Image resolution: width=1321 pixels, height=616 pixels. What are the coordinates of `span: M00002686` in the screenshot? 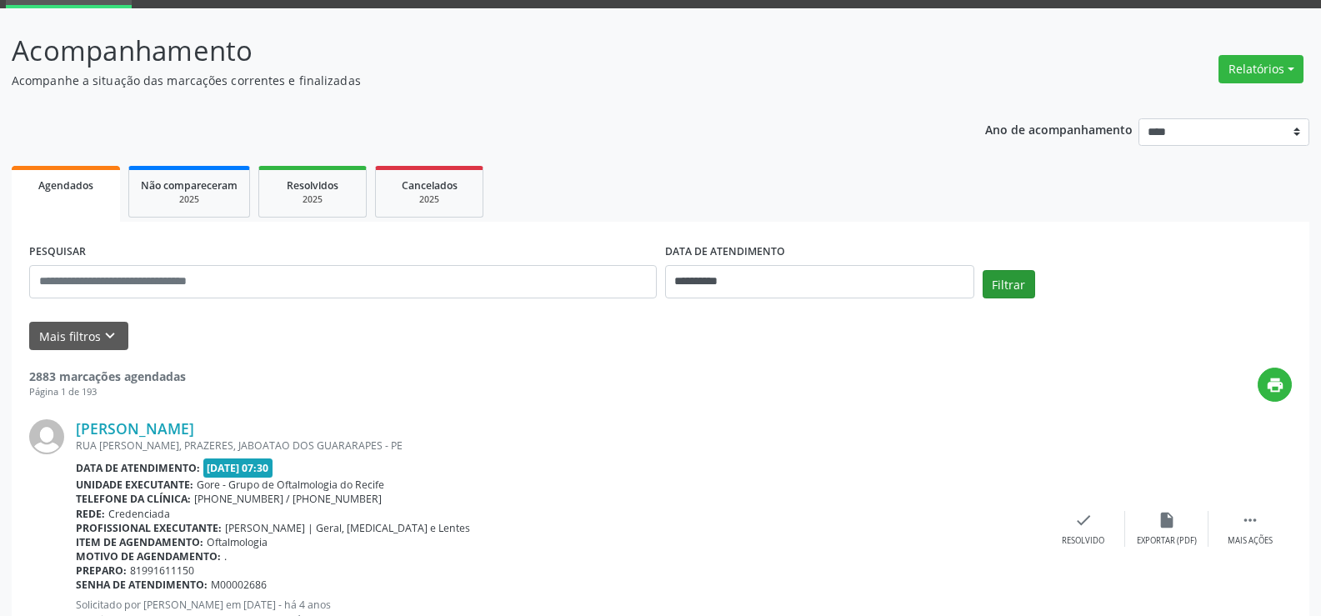 It's located at (238, 584).